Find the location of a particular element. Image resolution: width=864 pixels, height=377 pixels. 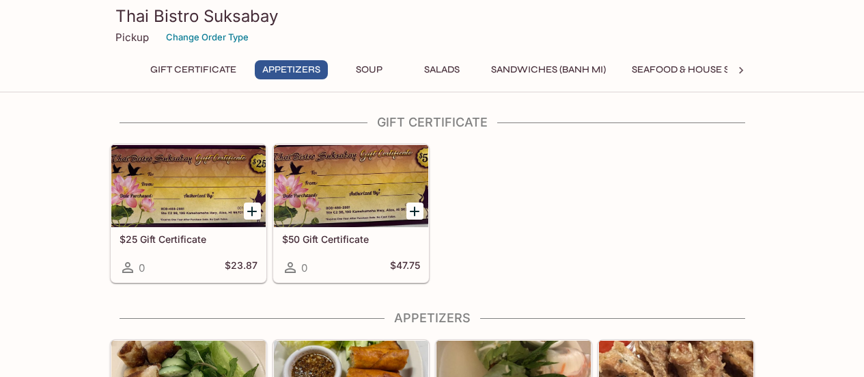

a: $25 Gift Certificate0$23.87 is located at coordinates (189, 213).